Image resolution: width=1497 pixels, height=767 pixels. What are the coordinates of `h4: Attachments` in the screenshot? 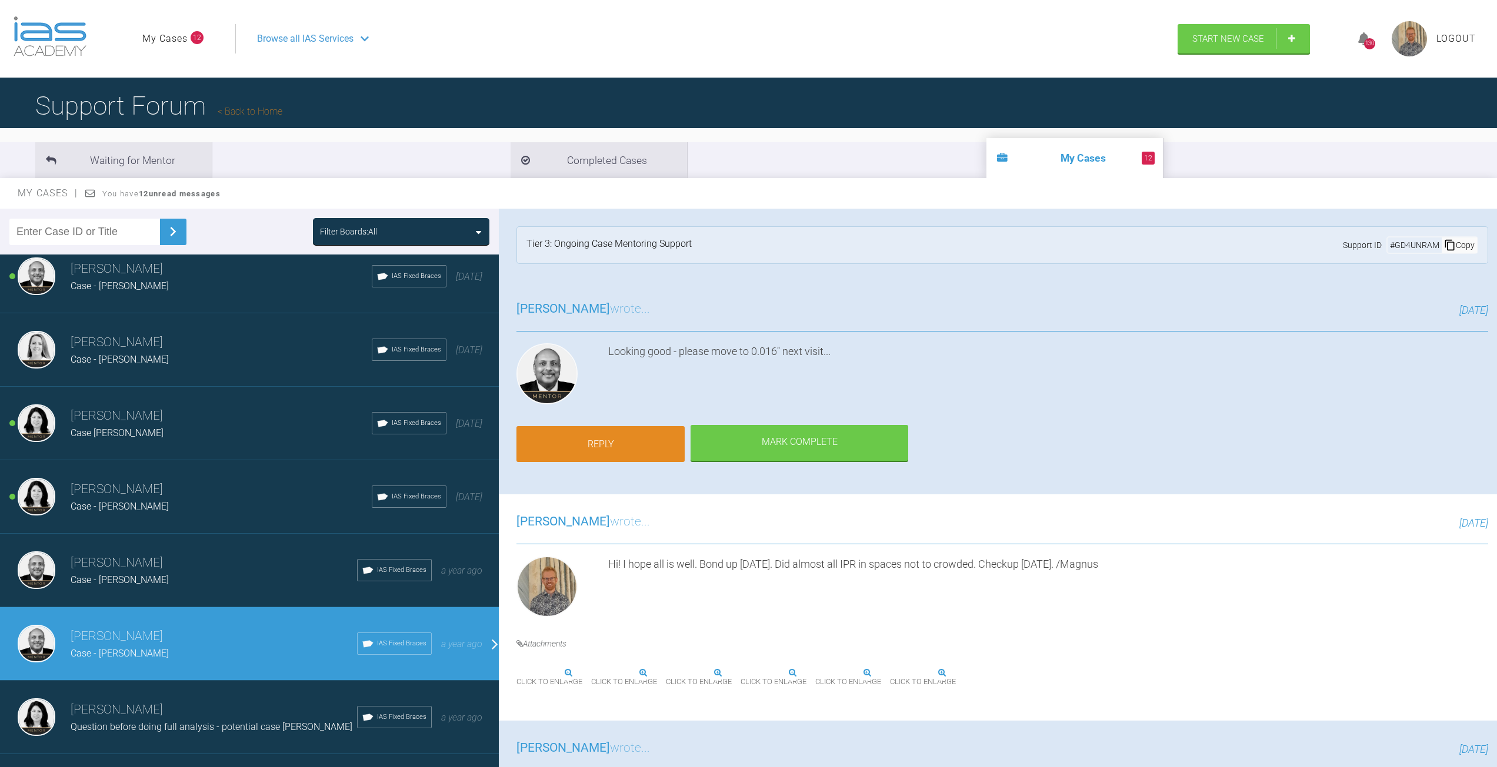 It's located at (1002, 644).